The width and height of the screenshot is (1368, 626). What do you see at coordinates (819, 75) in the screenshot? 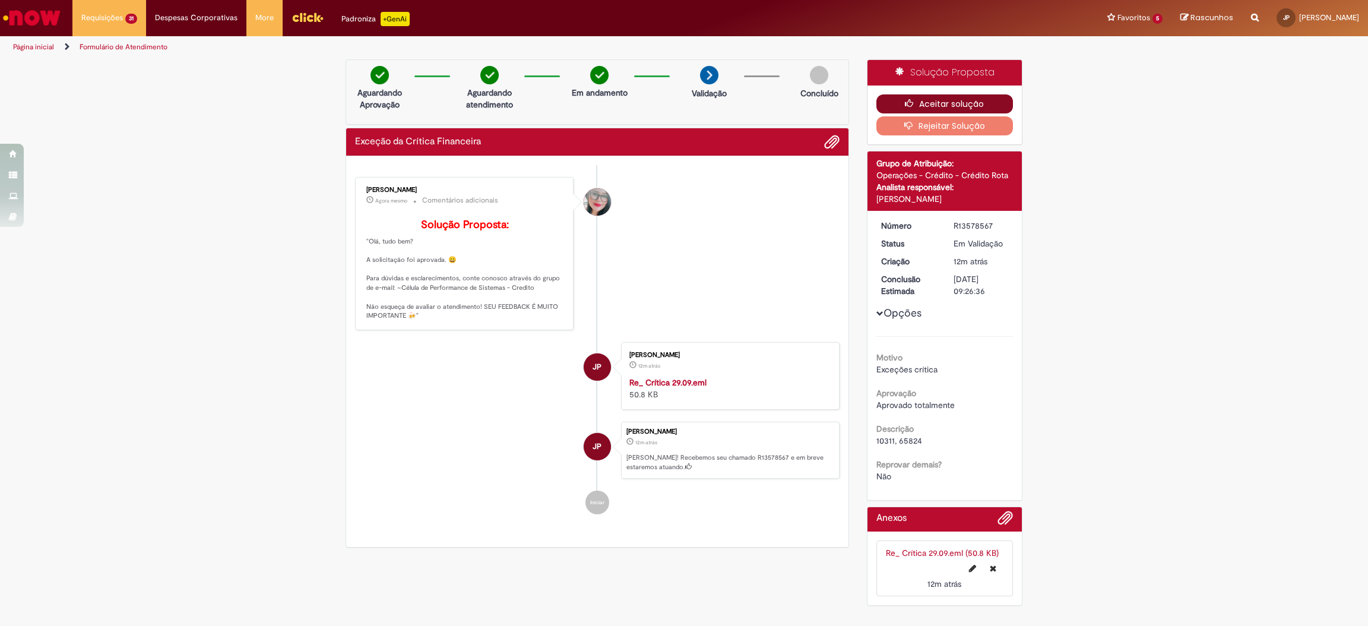
I see `img: img-circle-grey.png` at bounding box center [819, 75].